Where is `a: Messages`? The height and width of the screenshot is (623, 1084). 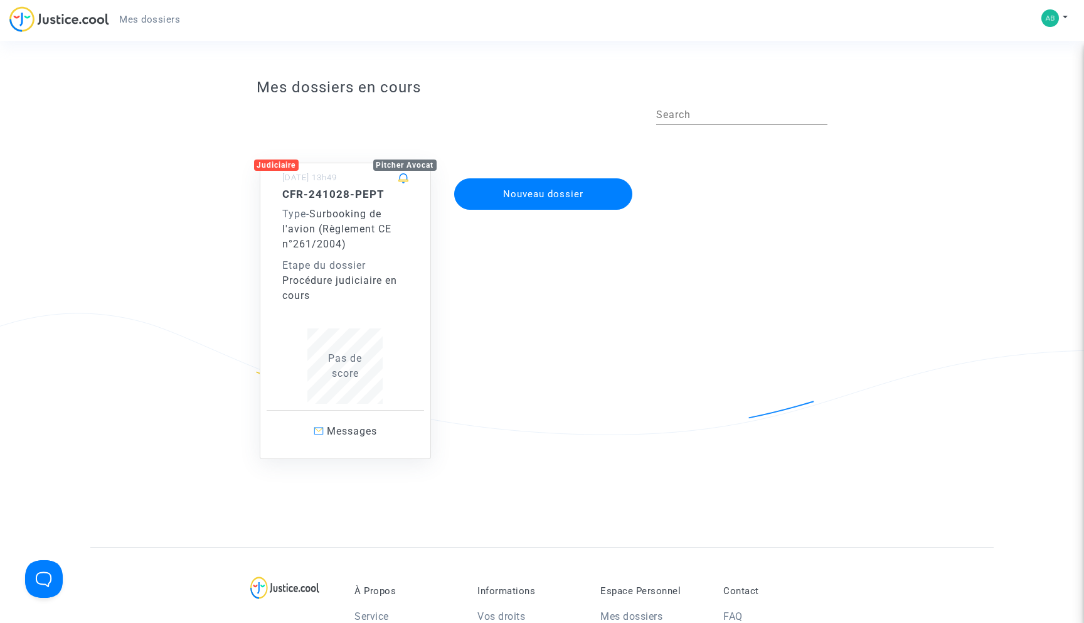
a: Messages is located at coordinates (346, 431).